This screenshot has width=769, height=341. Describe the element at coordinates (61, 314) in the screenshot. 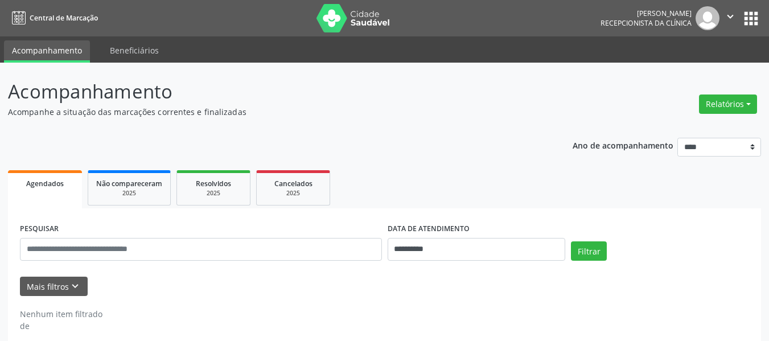

I see `div: Nenhum item filtrado` at that location.